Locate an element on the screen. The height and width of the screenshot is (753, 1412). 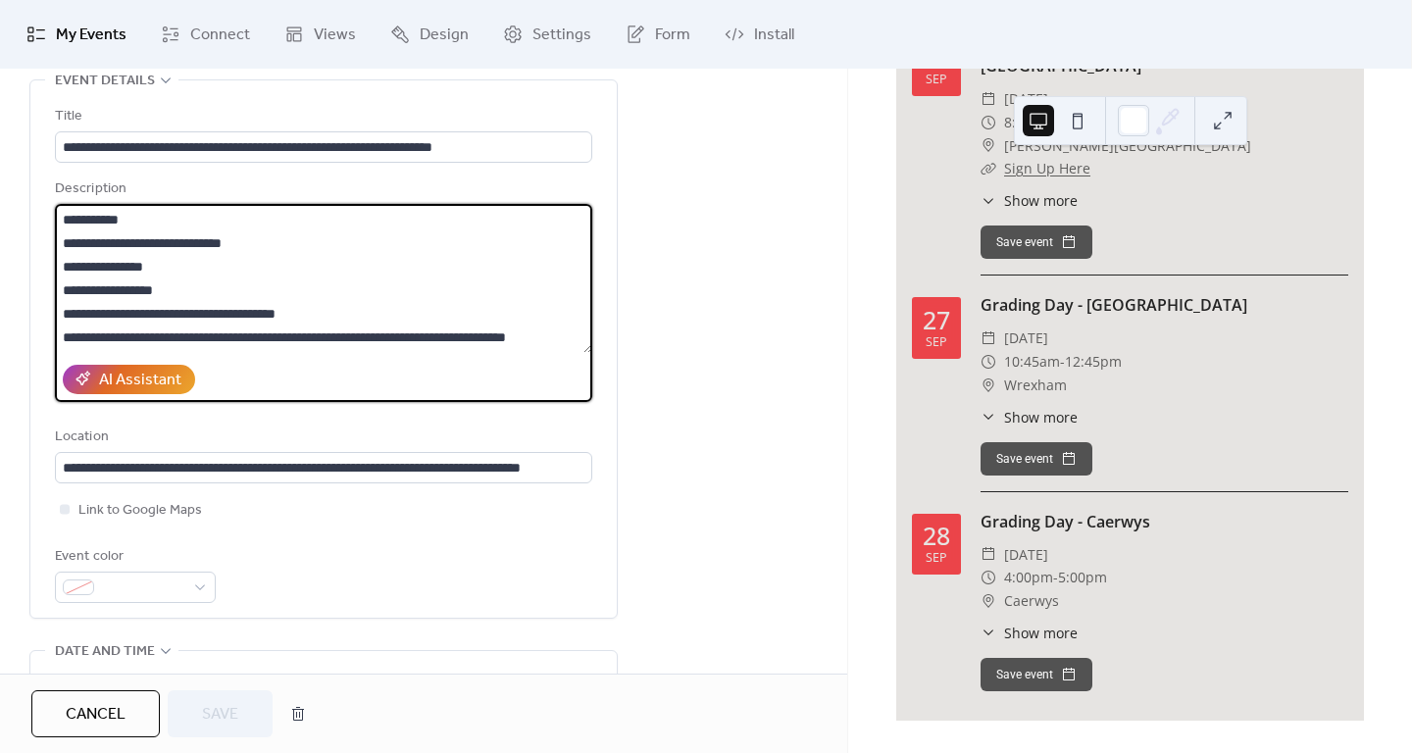
div: 23 is located at coordinates (937, 57).